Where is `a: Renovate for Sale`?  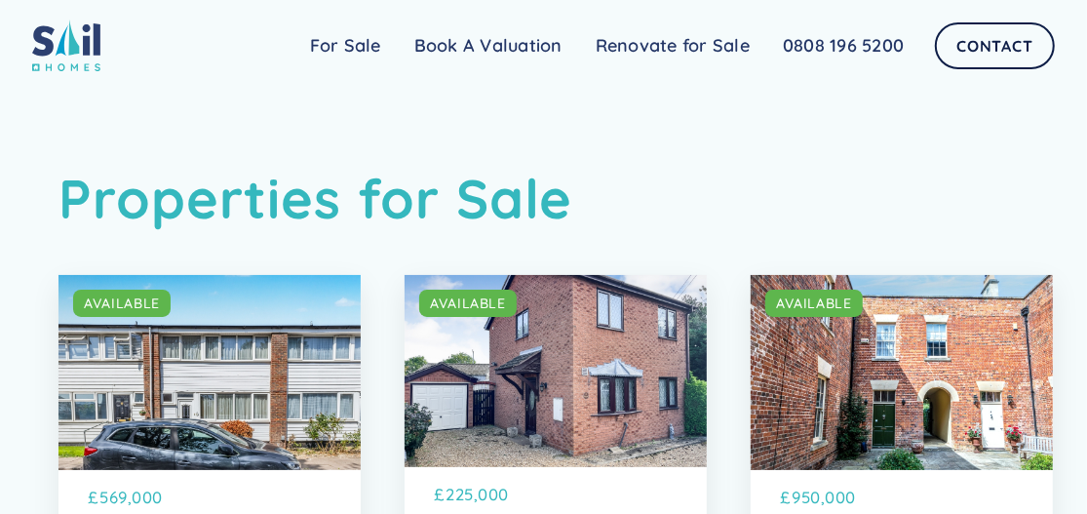
a: Renovate for Sale is located at coordinates (672, 46).